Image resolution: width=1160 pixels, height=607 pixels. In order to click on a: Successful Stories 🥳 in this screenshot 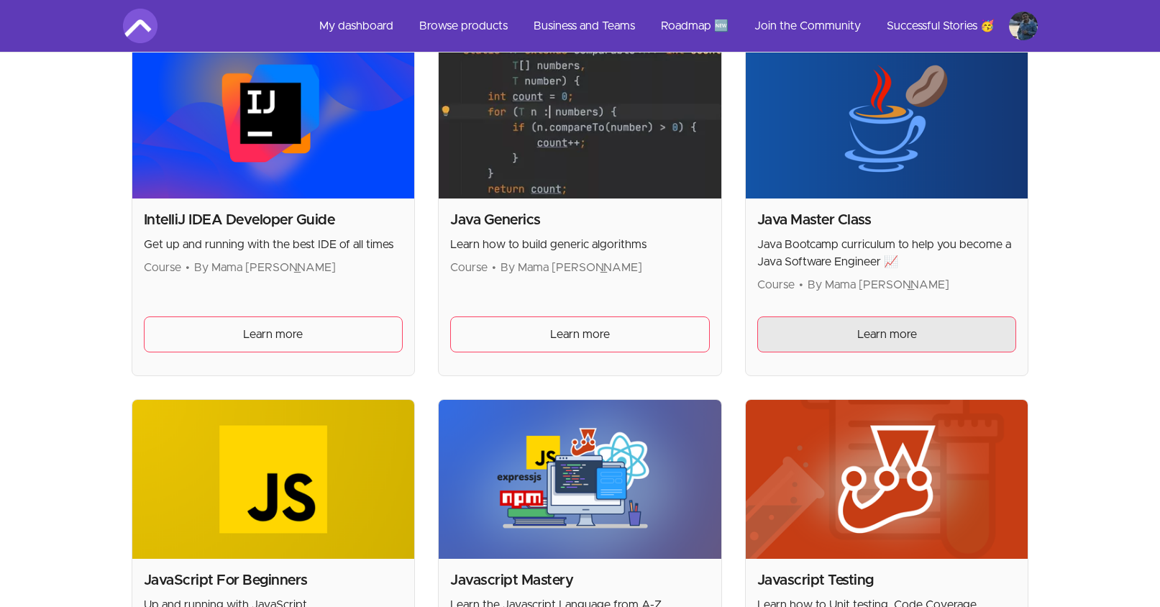, I will do `click(941, 26)`.